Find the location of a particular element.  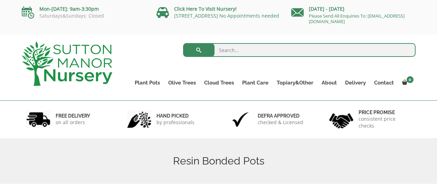

a: Plant Care is located at coordinates (255, 83).